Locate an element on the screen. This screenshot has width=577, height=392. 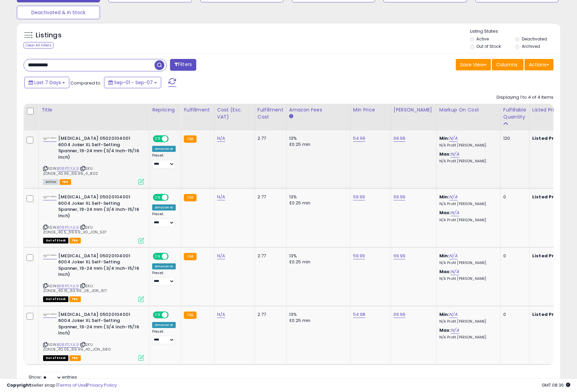
div: seller snap | | is located at coordinates (62, 385).